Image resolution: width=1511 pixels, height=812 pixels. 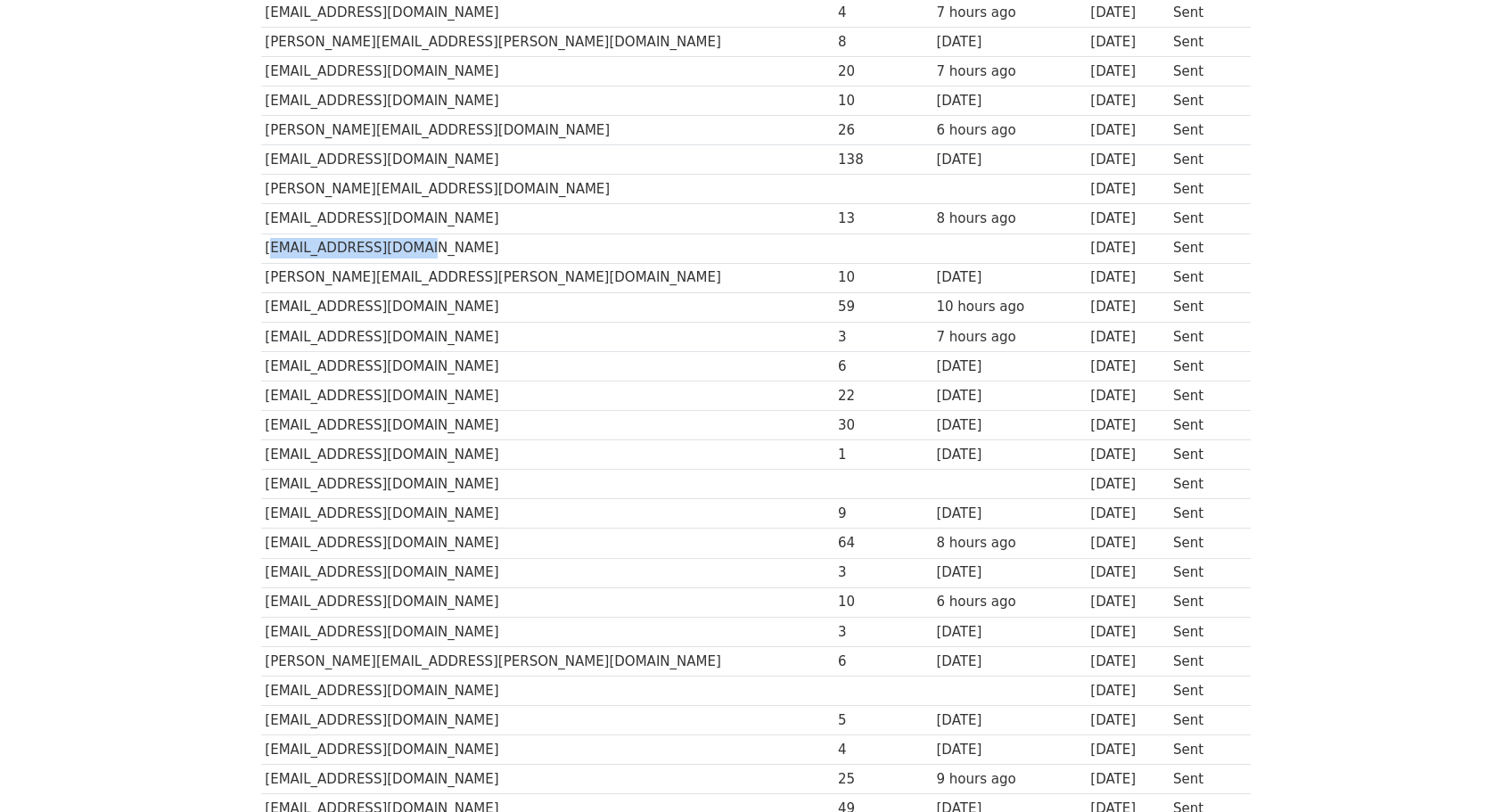 What do you see at coordinates (883, 513) in the screenshot?
I see `div: 9` at bounding box center [883, 513].